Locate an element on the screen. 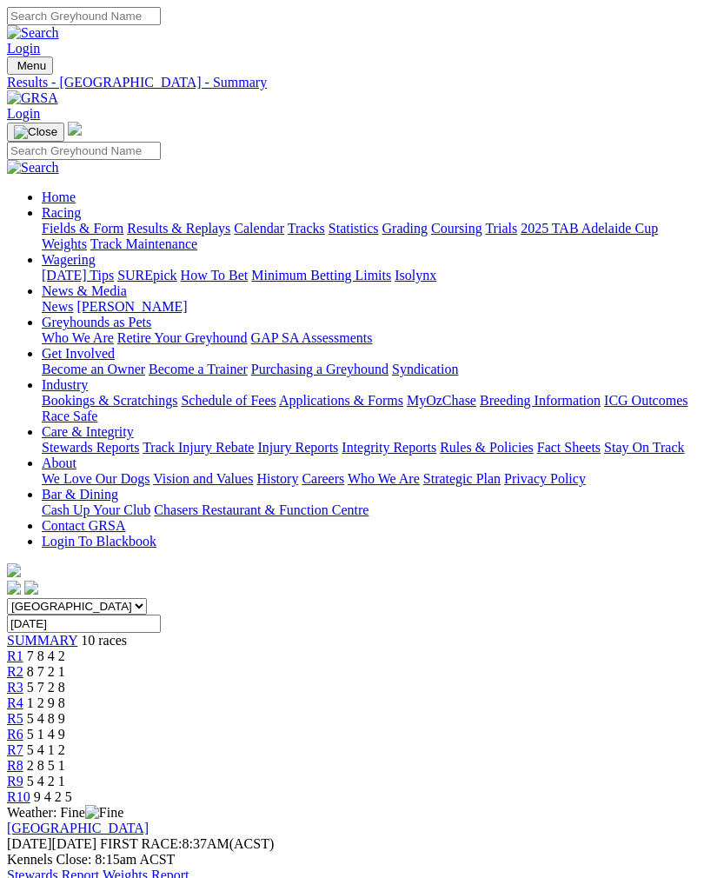  a: Rules & Policies is located at coordinates (487, 447).